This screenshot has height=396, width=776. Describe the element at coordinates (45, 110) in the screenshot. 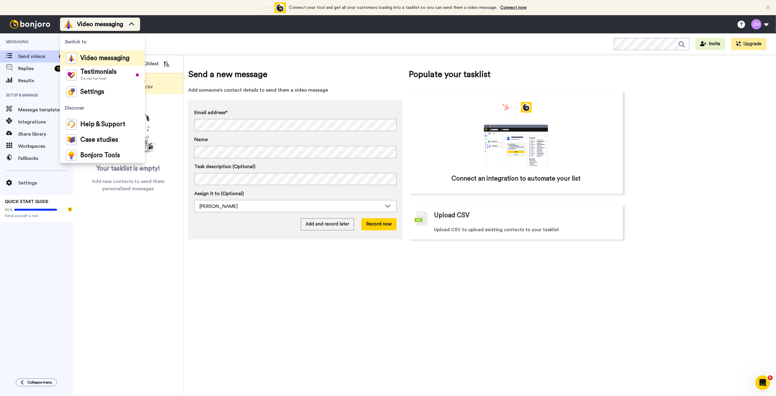

I see `span: Message template` at that location.